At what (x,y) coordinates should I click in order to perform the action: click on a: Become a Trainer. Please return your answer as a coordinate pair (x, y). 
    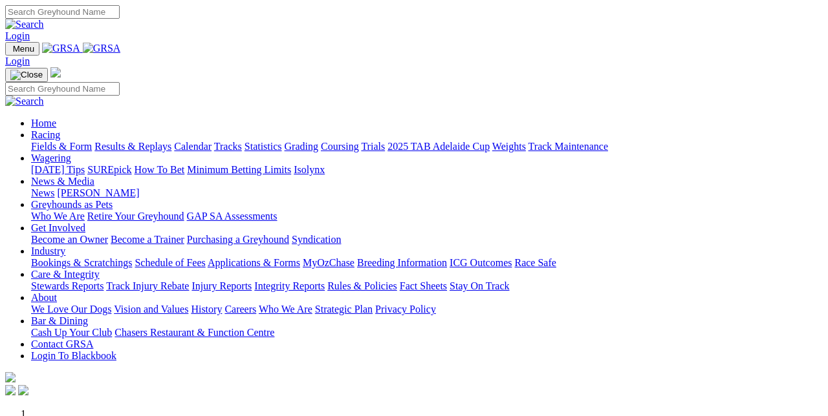
    Looking at the image, I should click on (147, 239).